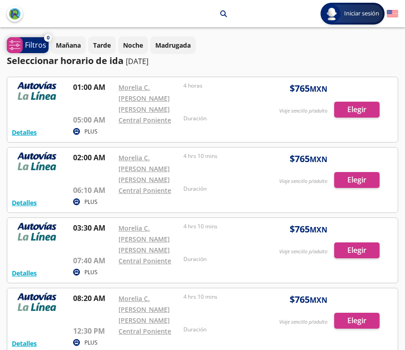 Image resolution: width=405 pixels, height=350 pixels. Describe the element at coordinates (133, 45) in the screenshot. I see `button: Noche` at that location.